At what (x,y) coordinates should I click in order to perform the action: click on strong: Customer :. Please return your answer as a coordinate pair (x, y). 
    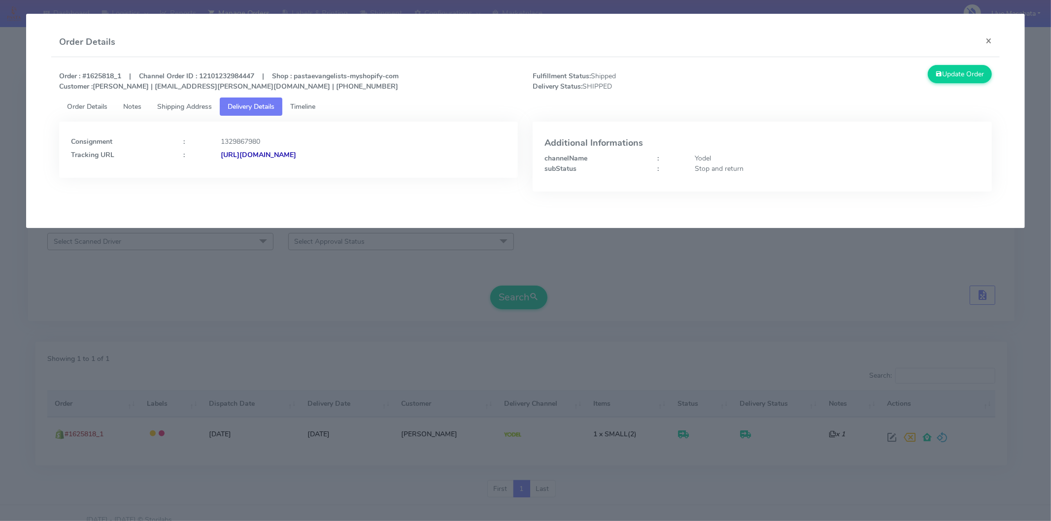
    Looking at the image, I should click on (76, 86).